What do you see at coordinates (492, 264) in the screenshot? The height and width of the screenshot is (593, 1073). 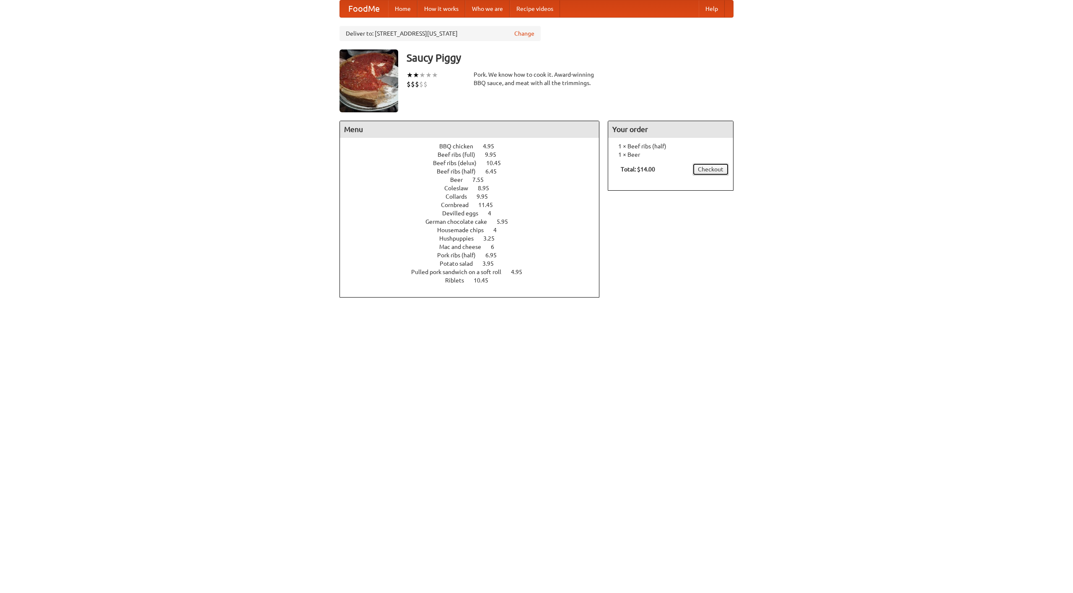 I see `span: 3.95` at bounding box center [492, 264].